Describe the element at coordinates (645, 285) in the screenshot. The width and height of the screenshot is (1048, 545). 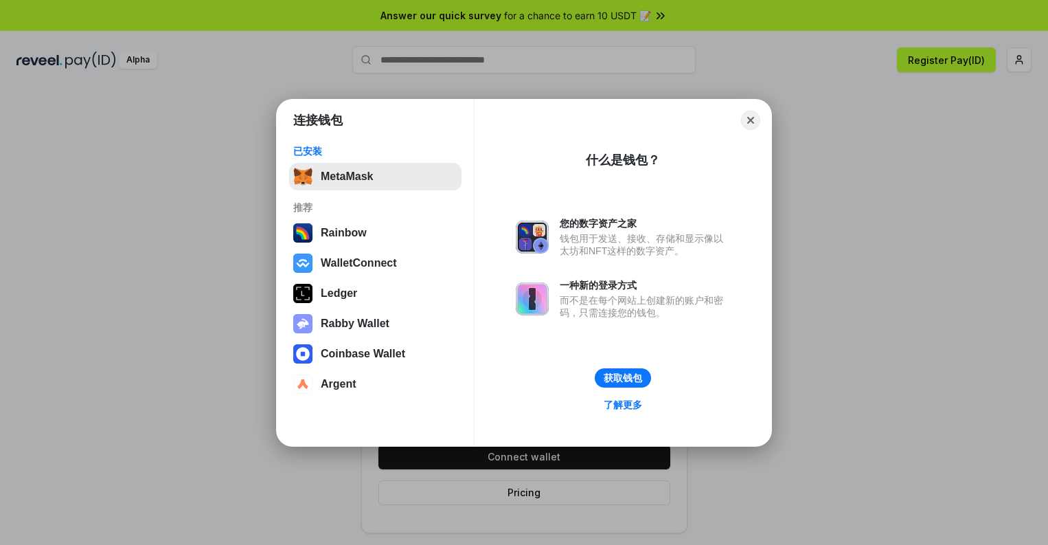
I see `div: 一种新的登录方式` at that location.